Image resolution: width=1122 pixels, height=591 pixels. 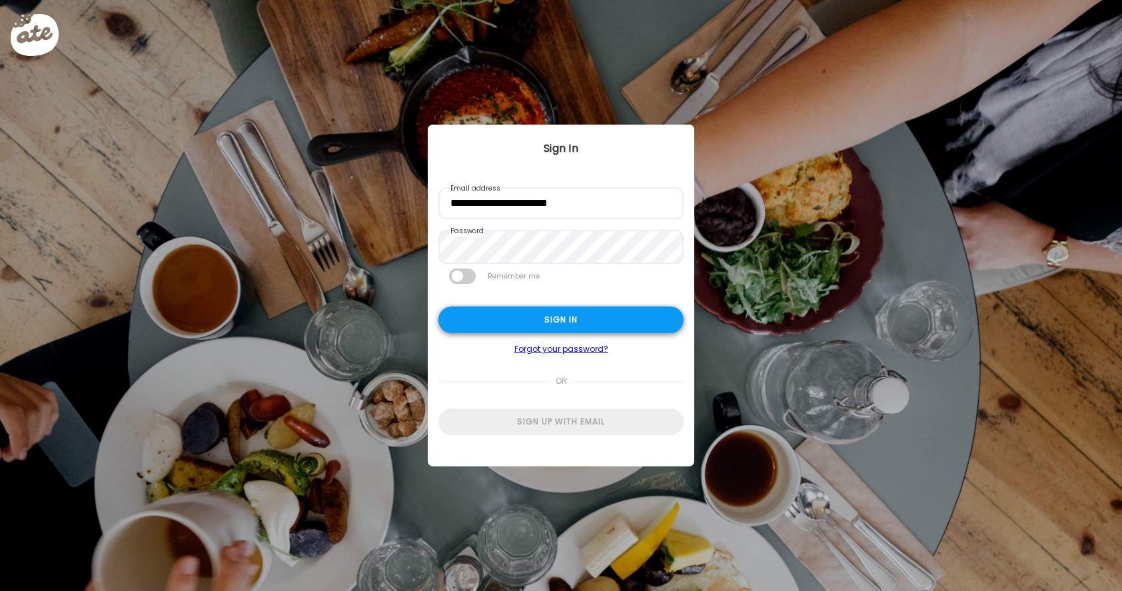 What do you see at coordinates (475, 189) in the screenshot?
I see `label: Email address` at bounding box center [475, 189].